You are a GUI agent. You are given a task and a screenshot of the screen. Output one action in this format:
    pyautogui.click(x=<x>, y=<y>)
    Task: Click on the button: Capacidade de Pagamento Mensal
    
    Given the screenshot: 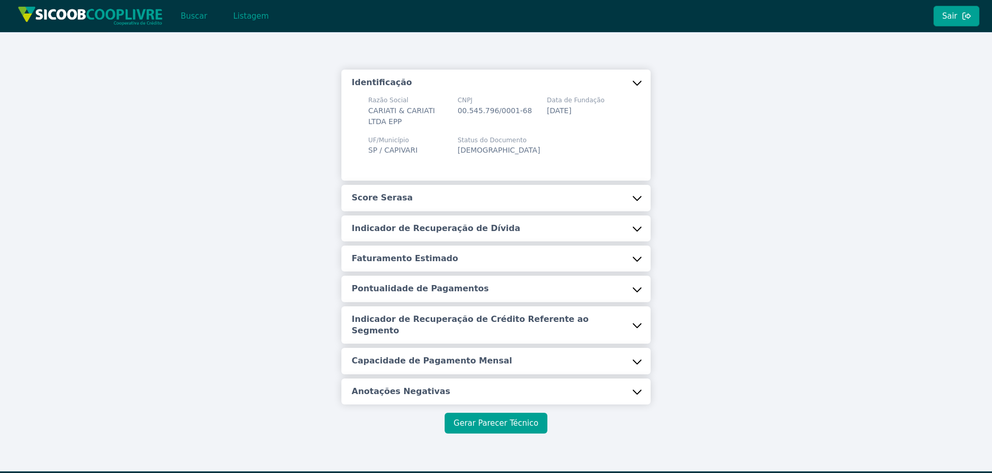 What is the action you would take?
    pyautogui.click(x=496, y=361)
    